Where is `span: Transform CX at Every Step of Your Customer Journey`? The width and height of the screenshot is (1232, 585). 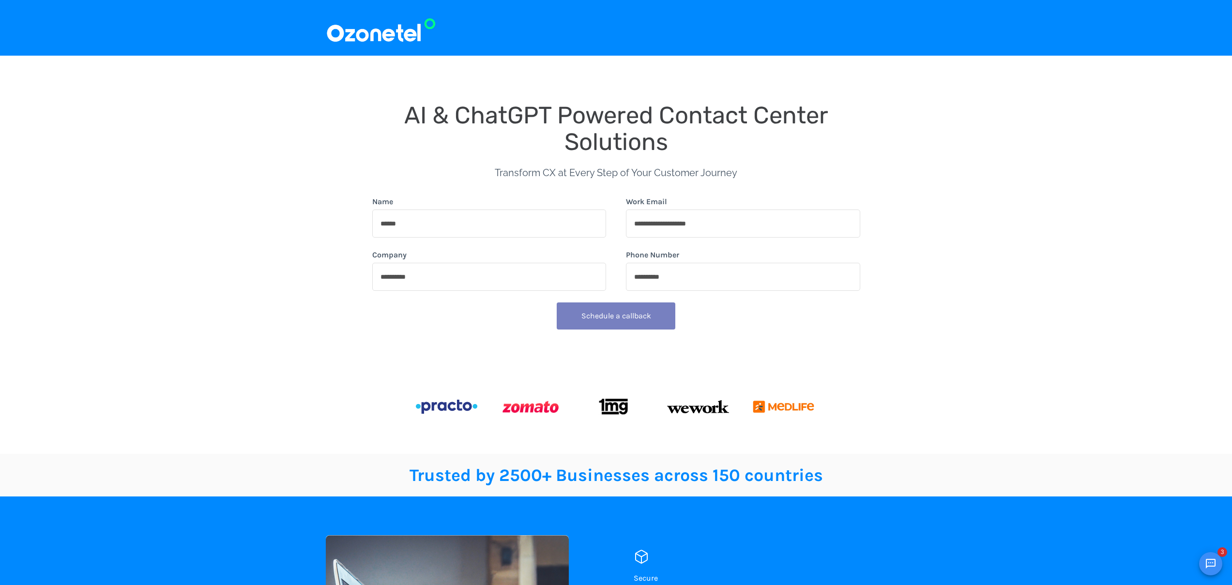 span: Transform CX at Every Step of Your Customer Journey is located at coordinates (616, 173).